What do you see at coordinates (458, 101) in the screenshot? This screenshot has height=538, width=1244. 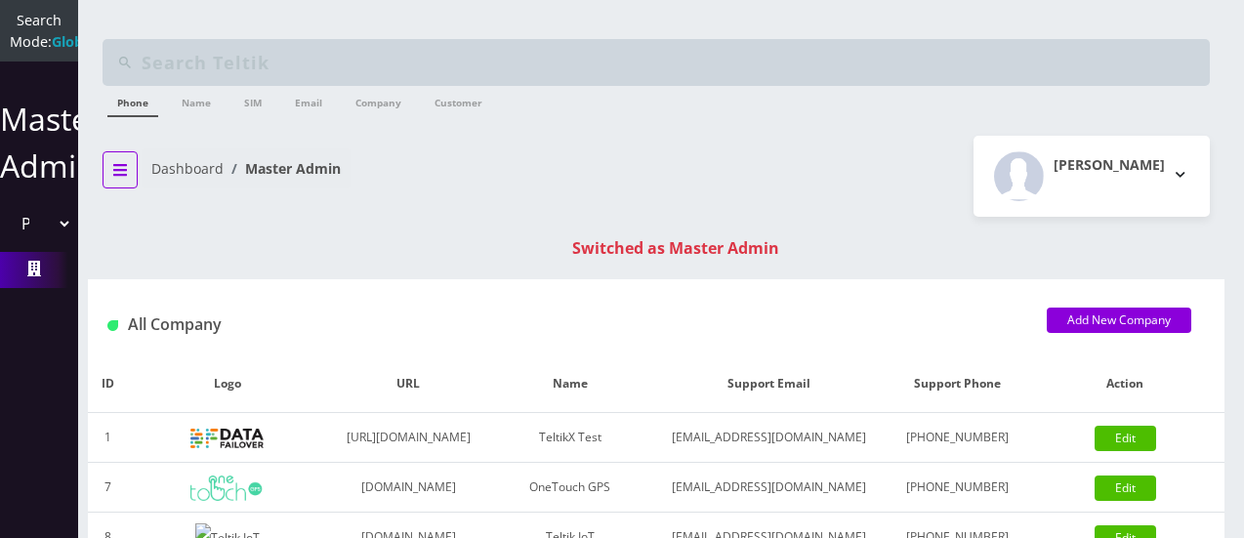 I see `a: Customer` at bounding box center [458, 101].